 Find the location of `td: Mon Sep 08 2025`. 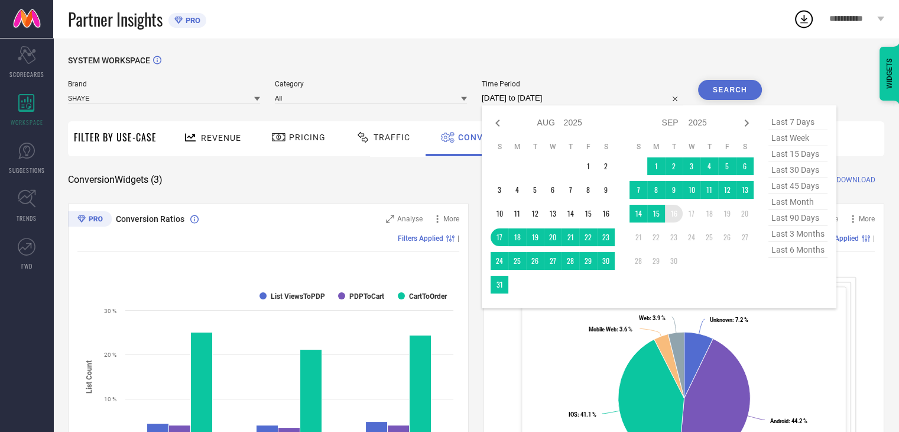

td: Mon Sep 08 2025 is located at coordinates (656, 190).